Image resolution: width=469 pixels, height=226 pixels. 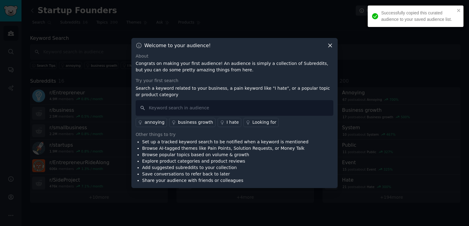 What do you see at coordinates (229, 123) in the screenshot?
I see `a: I hate` at bounding box center [229, 123].